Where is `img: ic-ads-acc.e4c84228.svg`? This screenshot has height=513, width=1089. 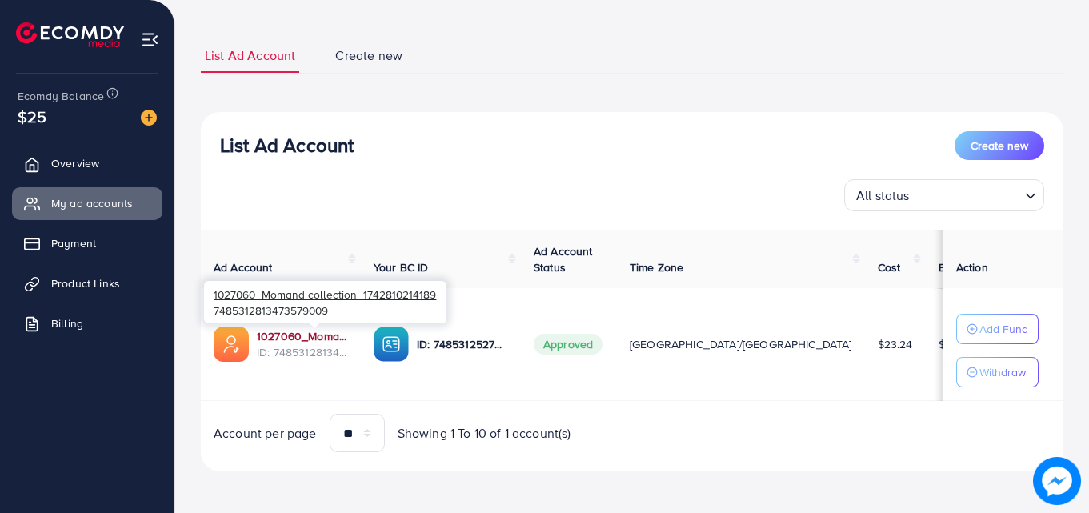 img: ic-ads-acc.e4c84228.svg is located at coordinates (231, 344).